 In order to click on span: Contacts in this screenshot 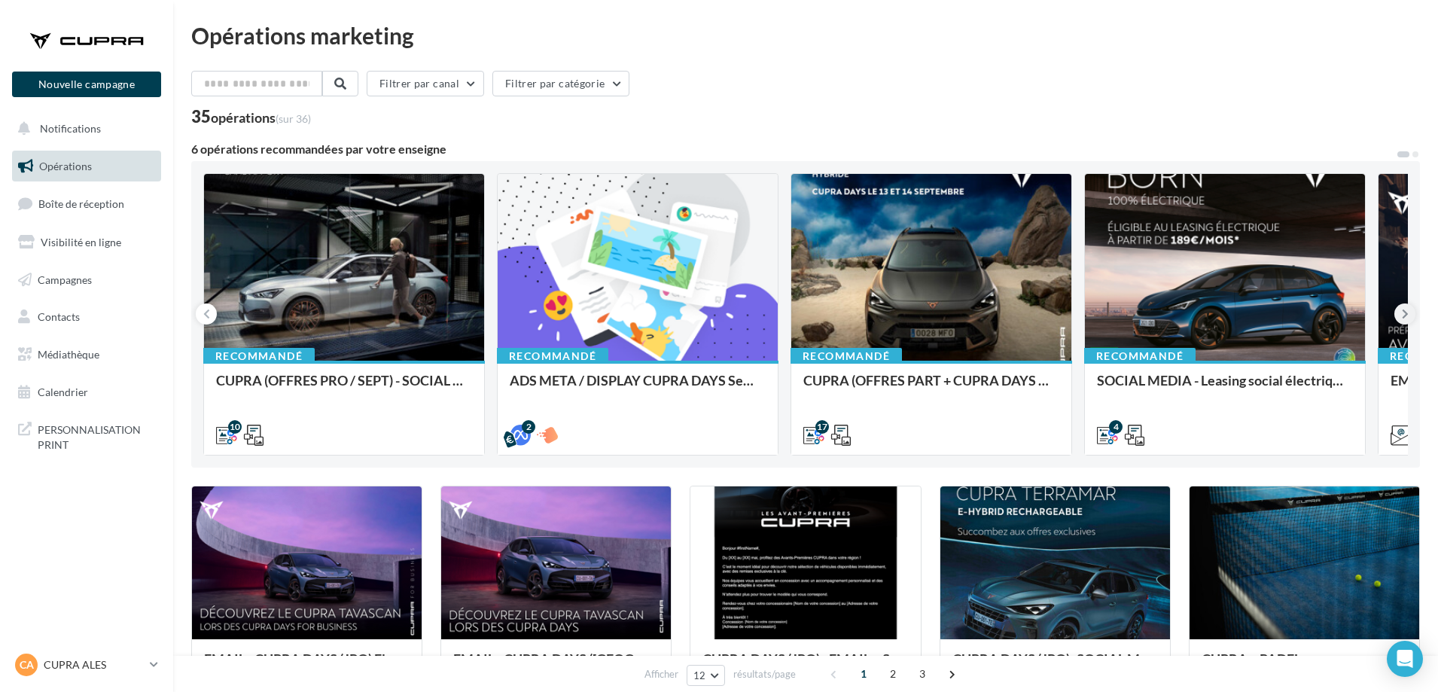, I will do `click(59, 316)`.